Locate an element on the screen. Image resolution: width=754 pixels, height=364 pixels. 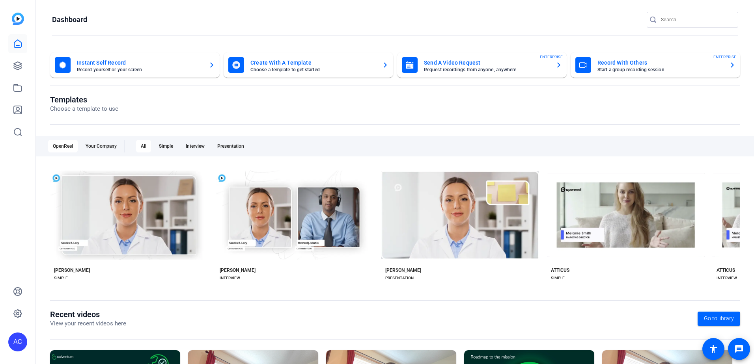
input: Search is located at coordinates (696, 20).